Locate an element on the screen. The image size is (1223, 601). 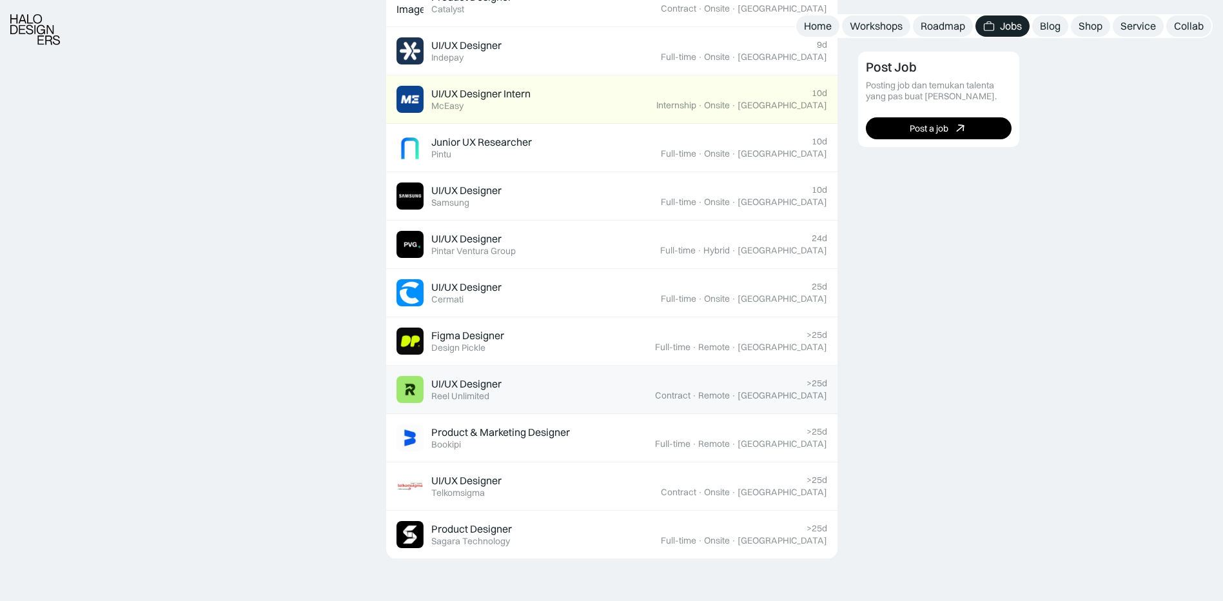
div: 24d is located at coordinates (819, 238).